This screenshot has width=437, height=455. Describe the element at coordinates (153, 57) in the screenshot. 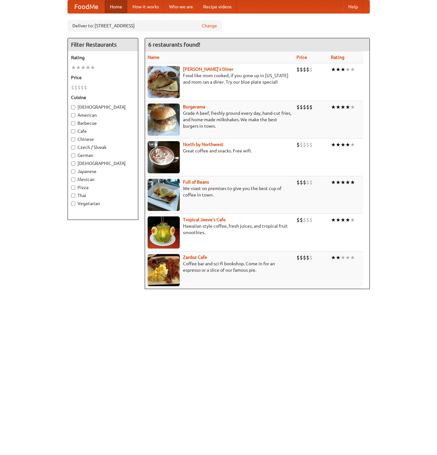

I see `a: Name` at that location.